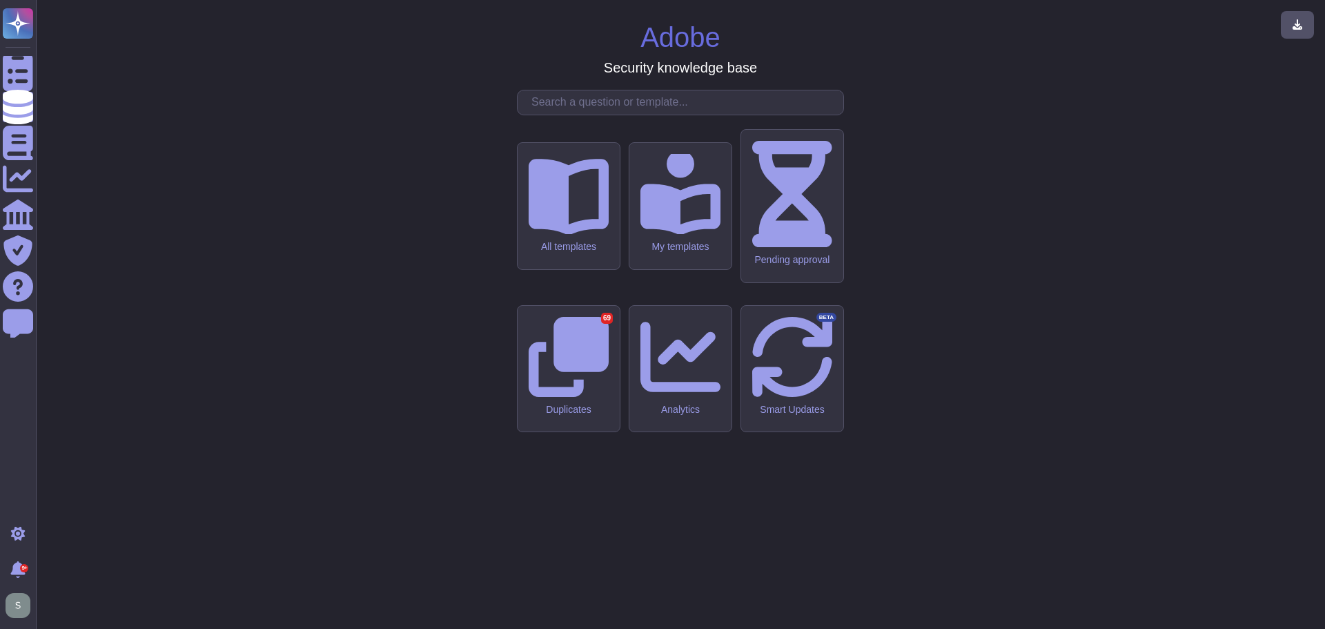 This screenshot has width=1325, height=629. I want to click on h3: Security knowledge base, so click(681, 68).